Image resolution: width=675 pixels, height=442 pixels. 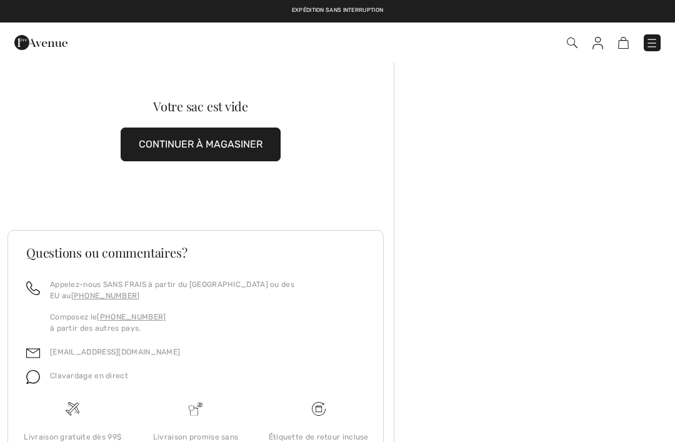 I want to click on button: CONTINUER À MAGASINER, so click(x=201, y=144).